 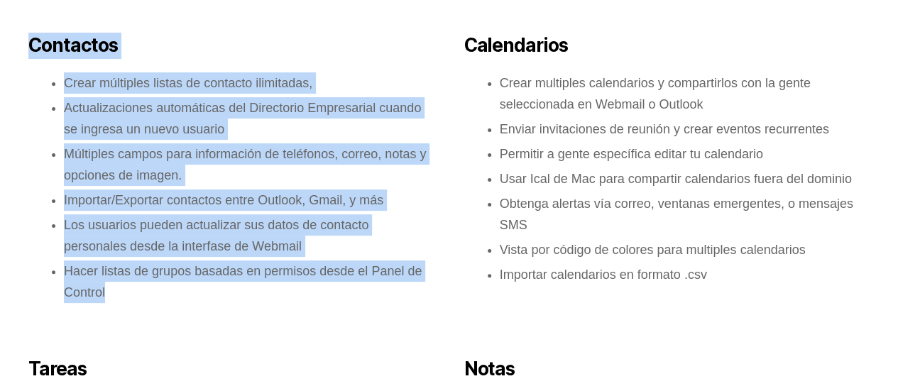 What do you see at coordinates (685, 94) in the screenshot?
I see `li: Crear multiples calendarios y compartirlos con la gente seleccionada en Webmail o Outlook` at bounding box center [685, 94].